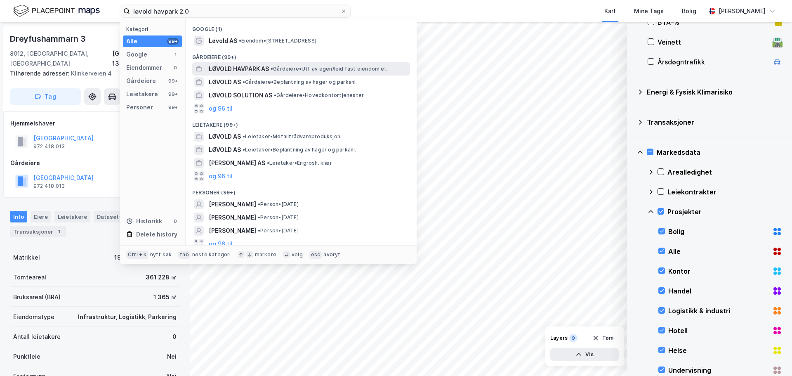 This screenshot has height=376, width=792. What do you see at coordinates (559, 338) in the screenshot?
I see `div: Layers` at bounding box center [559, 338].